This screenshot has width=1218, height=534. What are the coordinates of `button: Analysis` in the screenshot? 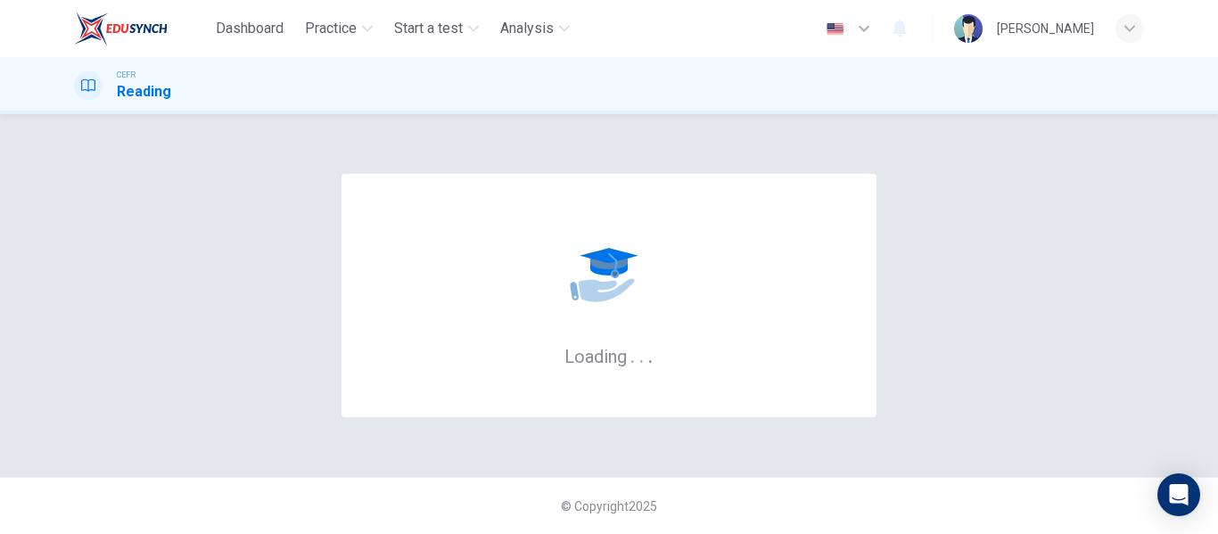 It's located at (535, 29).